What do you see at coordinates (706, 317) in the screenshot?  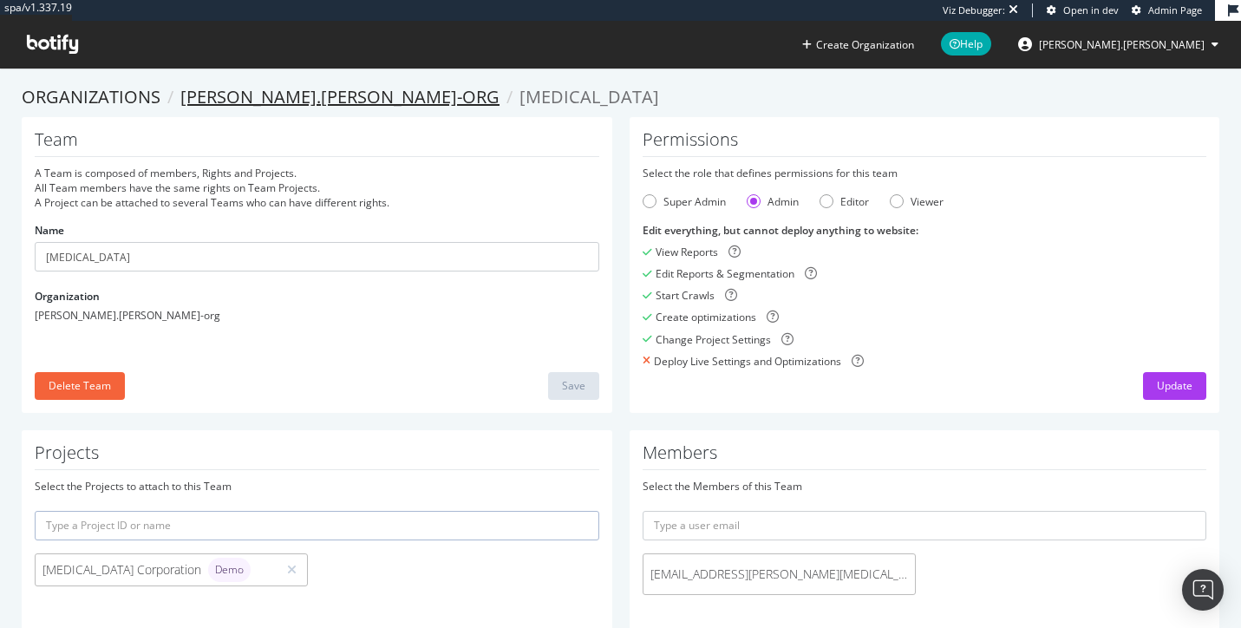 I see `div: Create optimizations` at bounding box center [706, 317].